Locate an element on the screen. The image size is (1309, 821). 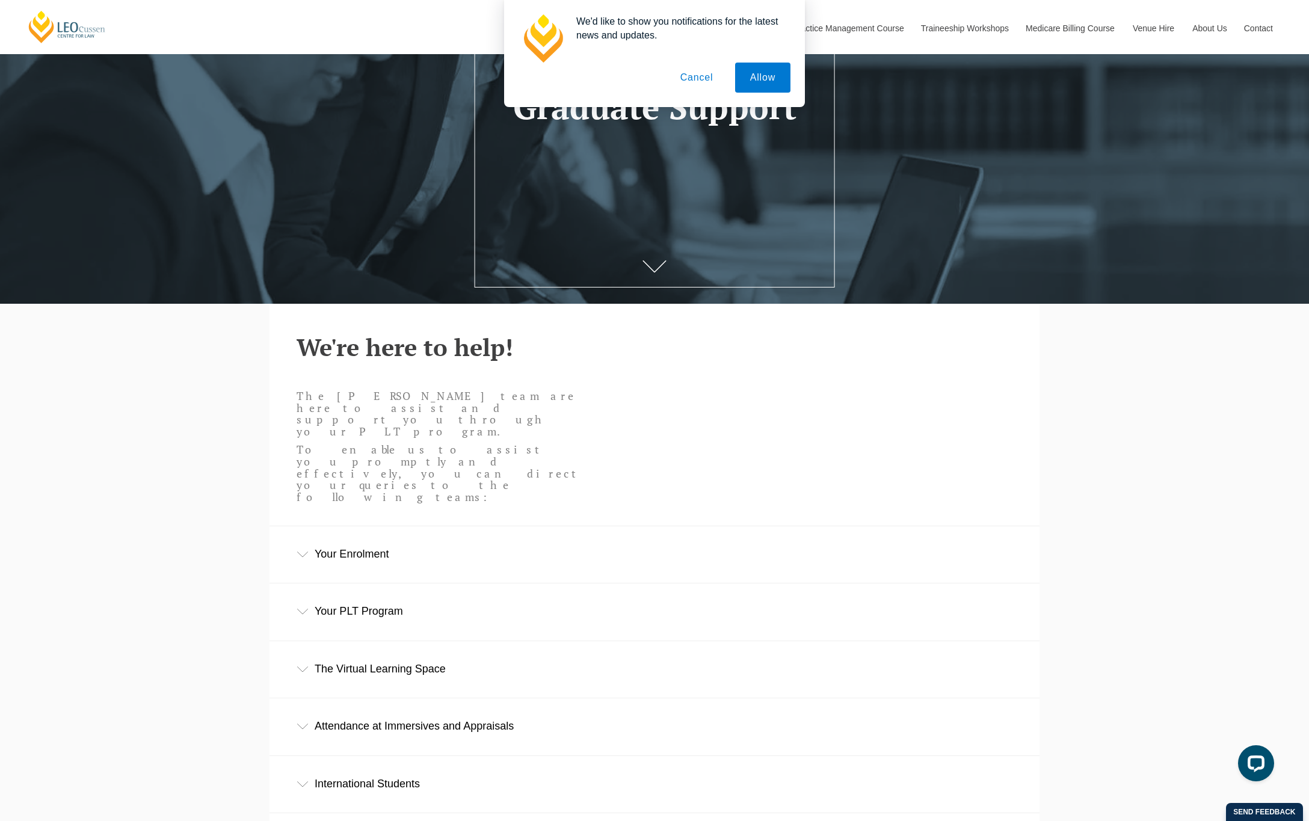
div: International Students is located at coordinates (654, 784).